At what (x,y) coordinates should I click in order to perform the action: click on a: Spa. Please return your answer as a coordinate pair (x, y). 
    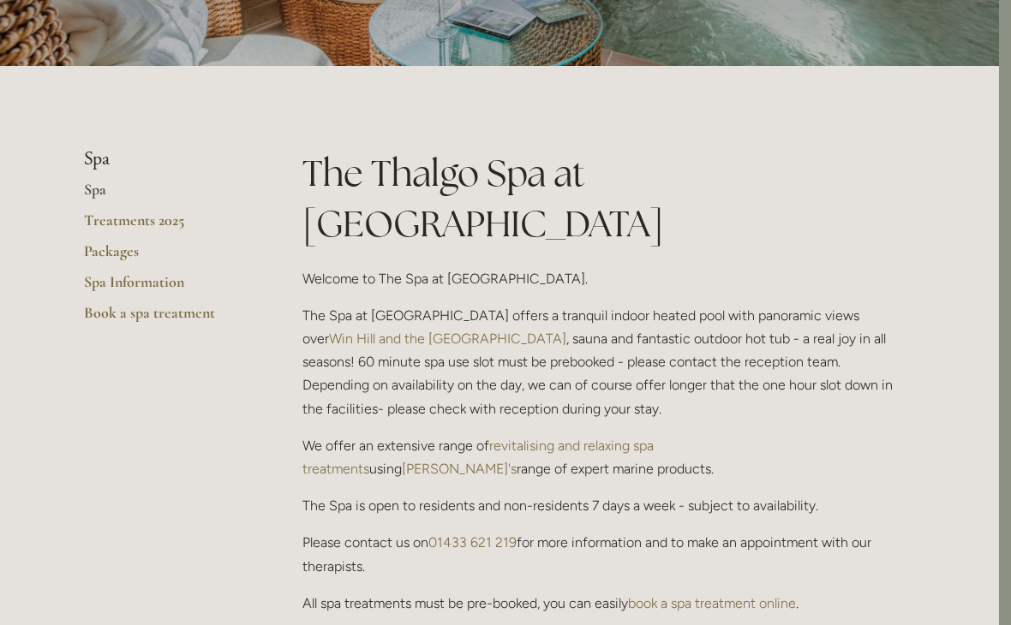
    Looking at the image, I should click on (165, 195).